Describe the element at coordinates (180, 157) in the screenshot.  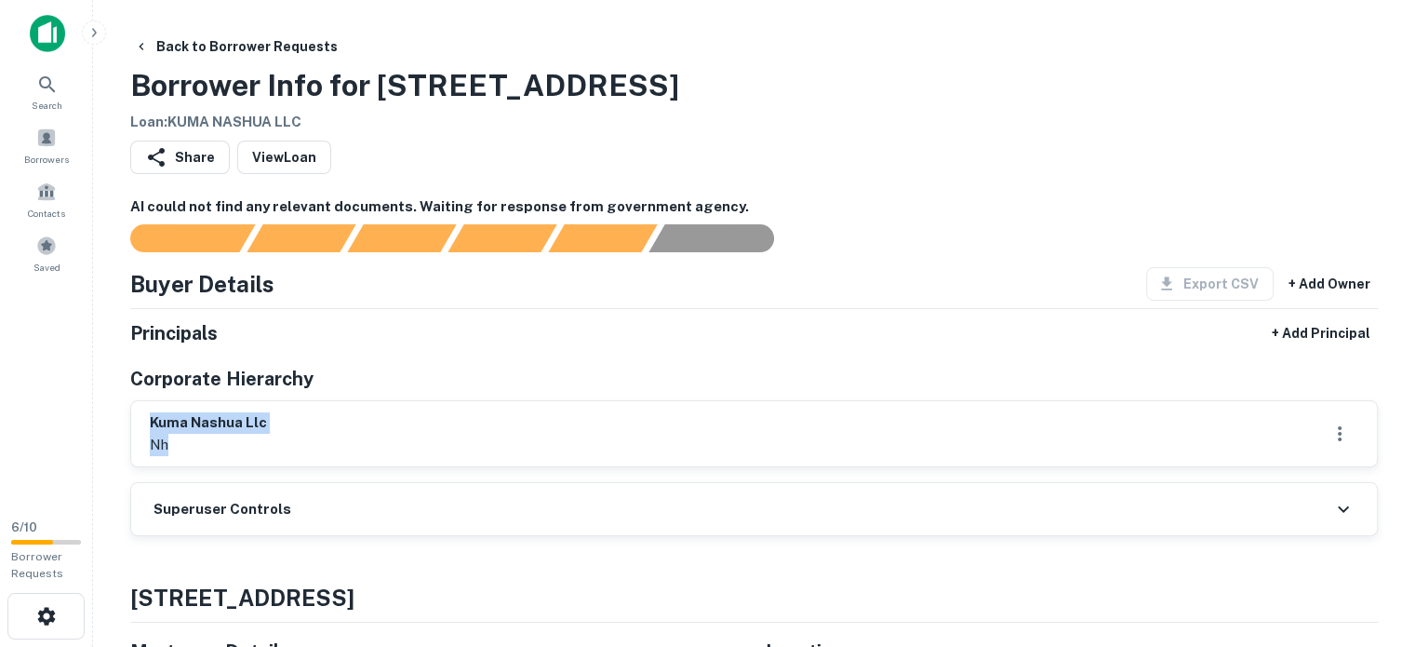
I see `button: Share` at that location.